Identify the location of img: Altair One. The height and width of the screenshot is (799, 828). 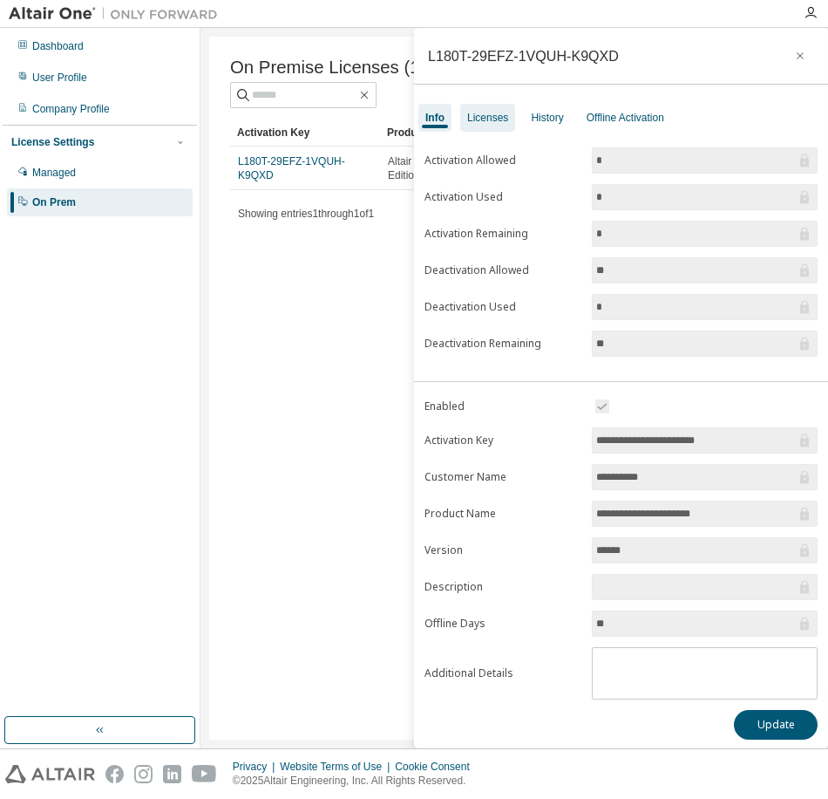
(118, 14).